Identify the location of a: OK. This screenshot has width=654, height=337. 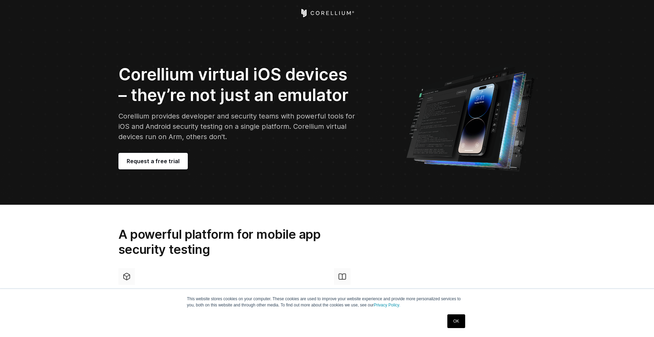
(456, 321).